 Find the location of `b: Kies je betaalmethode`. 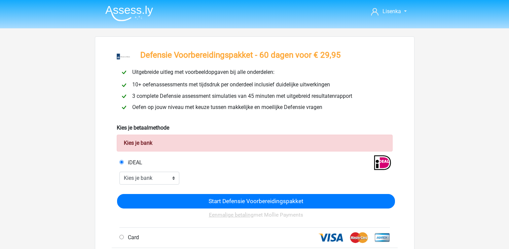

b: Kies je betaalmethode is located at coordinates (143, 127).